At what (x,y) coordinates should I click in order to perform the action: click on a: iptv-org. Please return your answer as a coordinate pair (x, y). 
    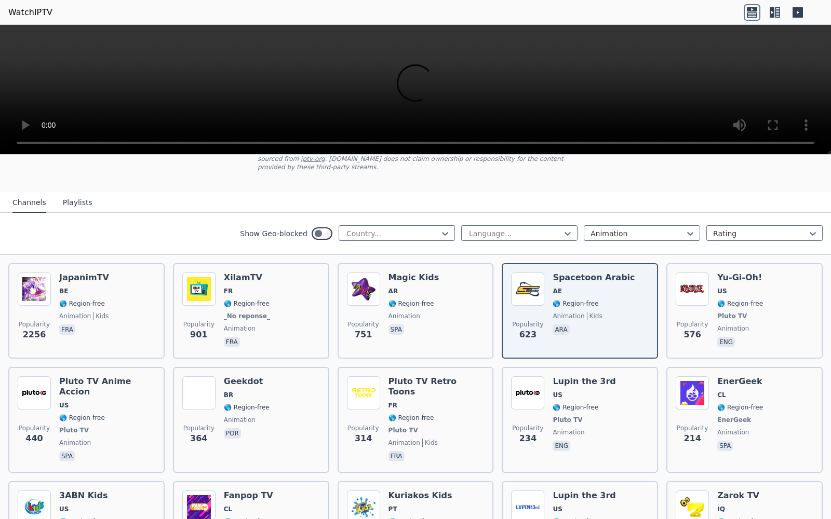
    Looking at the image, I should click on (313, 159).